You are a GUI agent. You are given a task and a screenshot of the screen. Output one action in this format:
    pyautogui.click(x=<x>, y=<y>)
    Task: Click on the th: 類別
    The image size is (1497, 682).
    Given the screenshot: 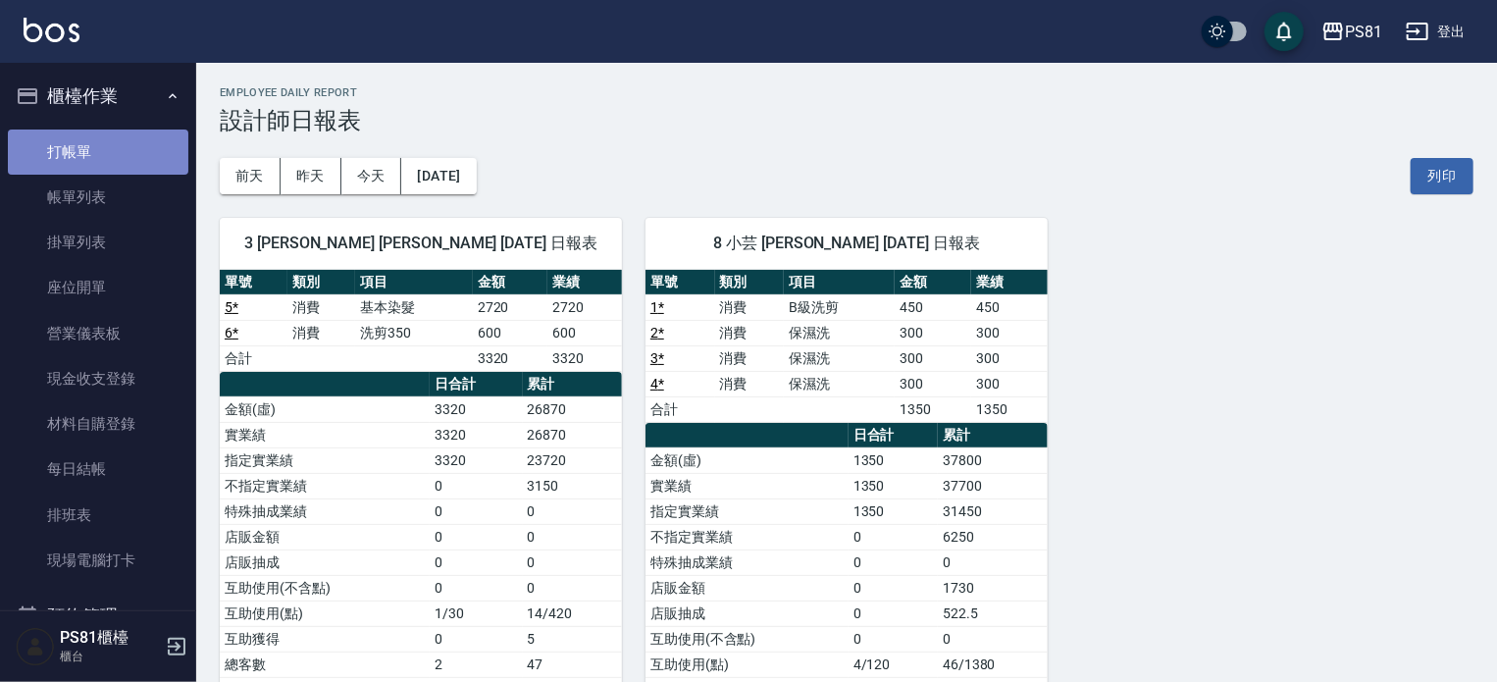 What is the action you would take?
    pyautogui.click(x=321, y=283)
    